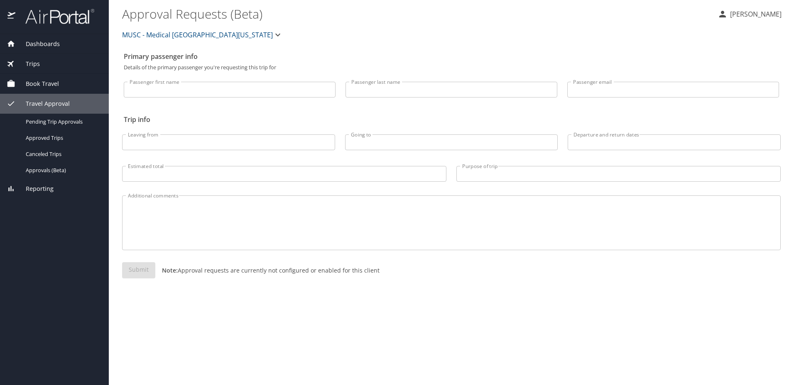 This screenshot has width=794, height=385. I want to click on span: Approvals (Beta), so click(62, 170).